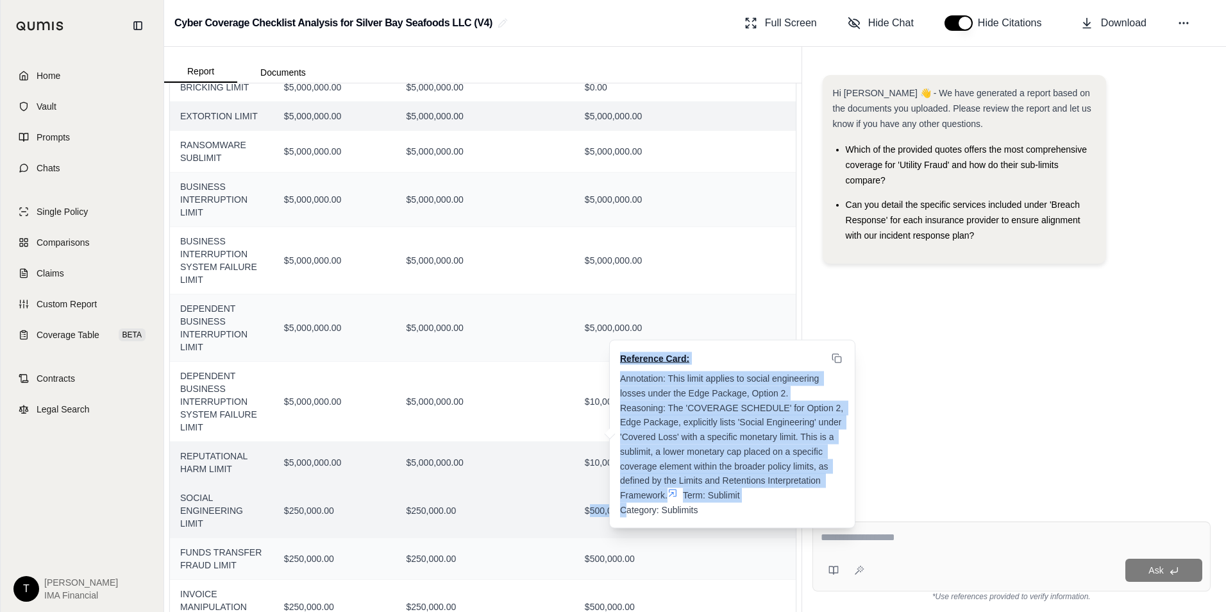 The height and width of the screenshot is (612, 1226). Describe the element at coordinates (222, 116) in the screenshot. I see `span: EXTORTION LIMIT` at that location.